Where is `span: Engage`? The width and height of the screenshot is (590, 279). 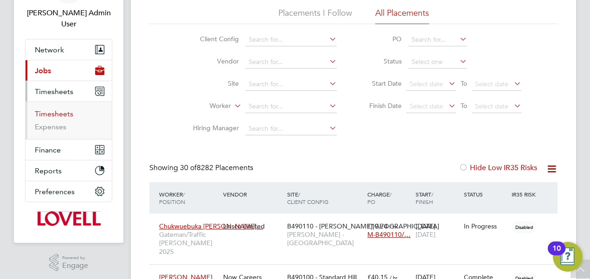
span: Engage is located at coordinates (75, 266).